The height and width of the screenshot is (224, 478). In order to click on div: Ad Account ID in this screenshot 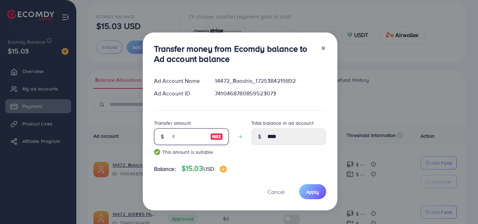, I will do `click(179, 93)`.